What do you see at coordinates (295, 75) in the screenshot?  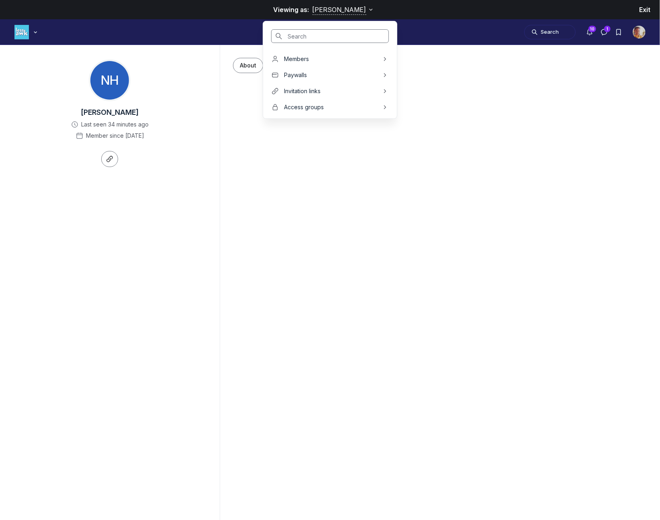 I see `span: Paywalls` at bounding box center [295, 75].